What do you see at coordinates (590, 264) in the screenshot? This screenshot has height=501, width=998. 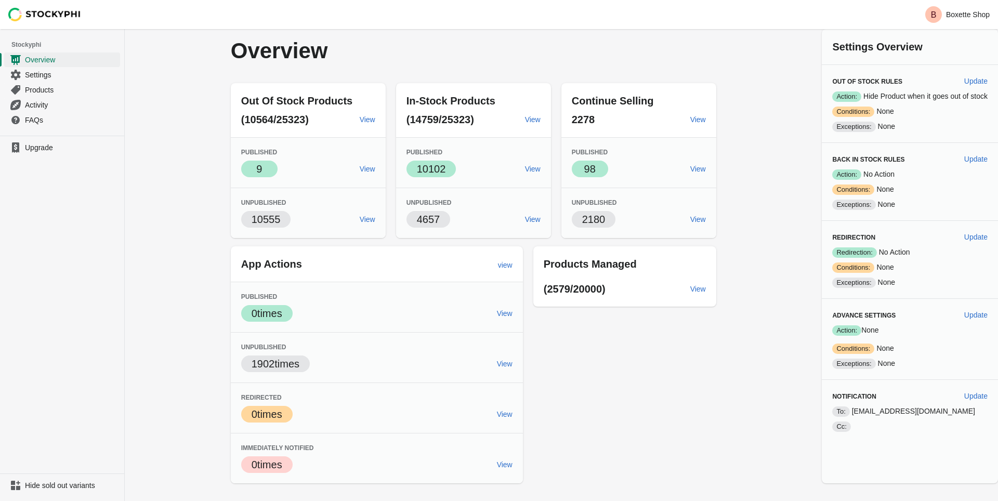 I see `span: Products Managed` at bounding box center [590, 264].